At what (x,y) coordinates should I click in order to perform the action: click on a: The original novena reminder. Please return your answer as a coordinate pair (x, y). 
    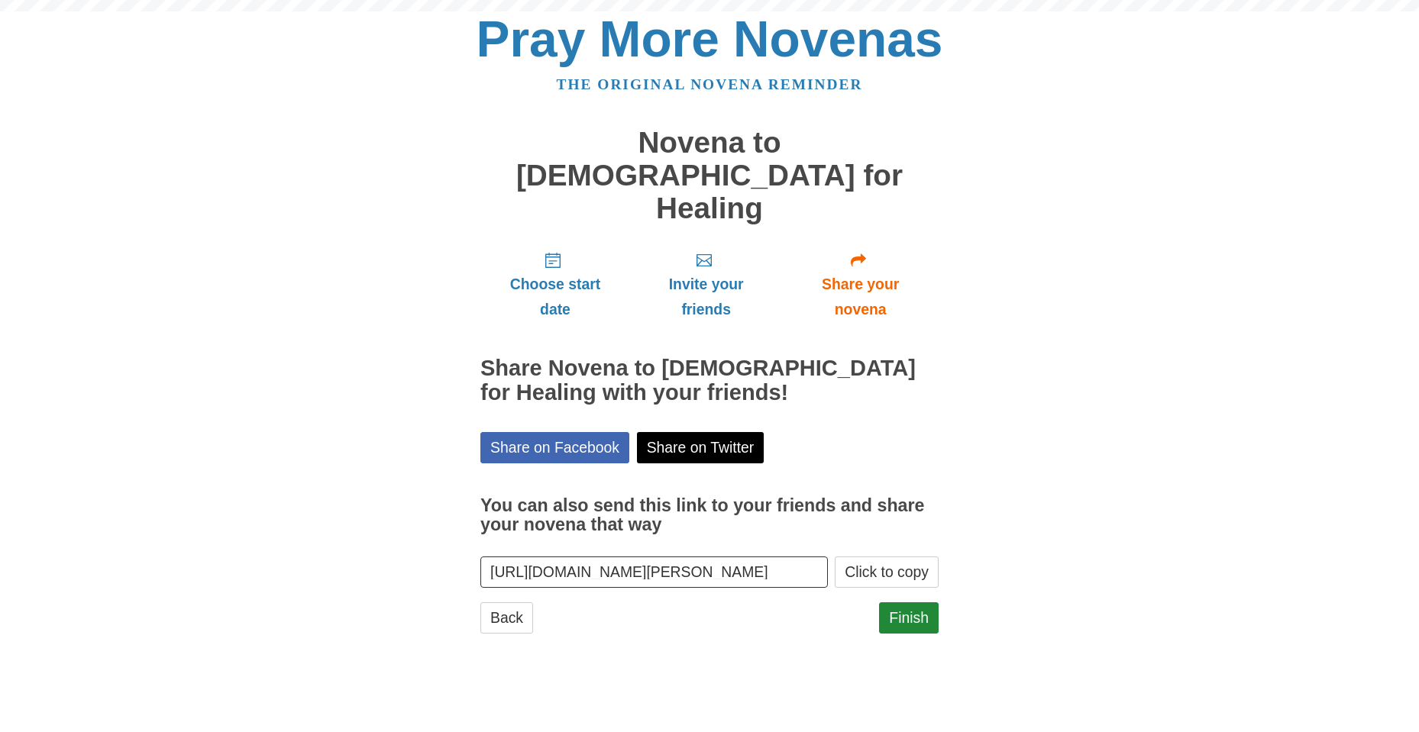
    Looking at the image, I should click on (709, 84).